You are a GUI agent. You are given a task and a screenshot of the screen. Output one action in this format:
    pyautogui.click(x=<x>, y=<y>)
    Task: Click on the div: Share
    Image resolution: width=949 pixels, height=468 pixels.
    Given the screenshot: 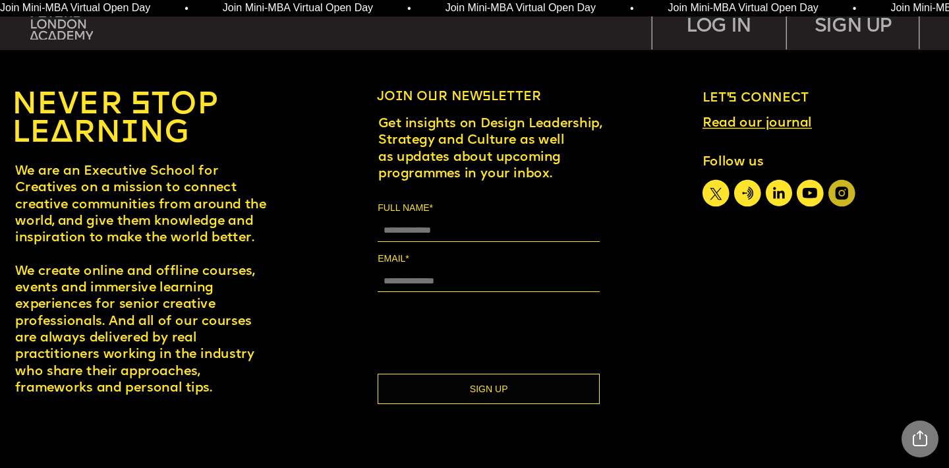 What is the action you would take?
    pyautogui.click(x=920, y=439)
    